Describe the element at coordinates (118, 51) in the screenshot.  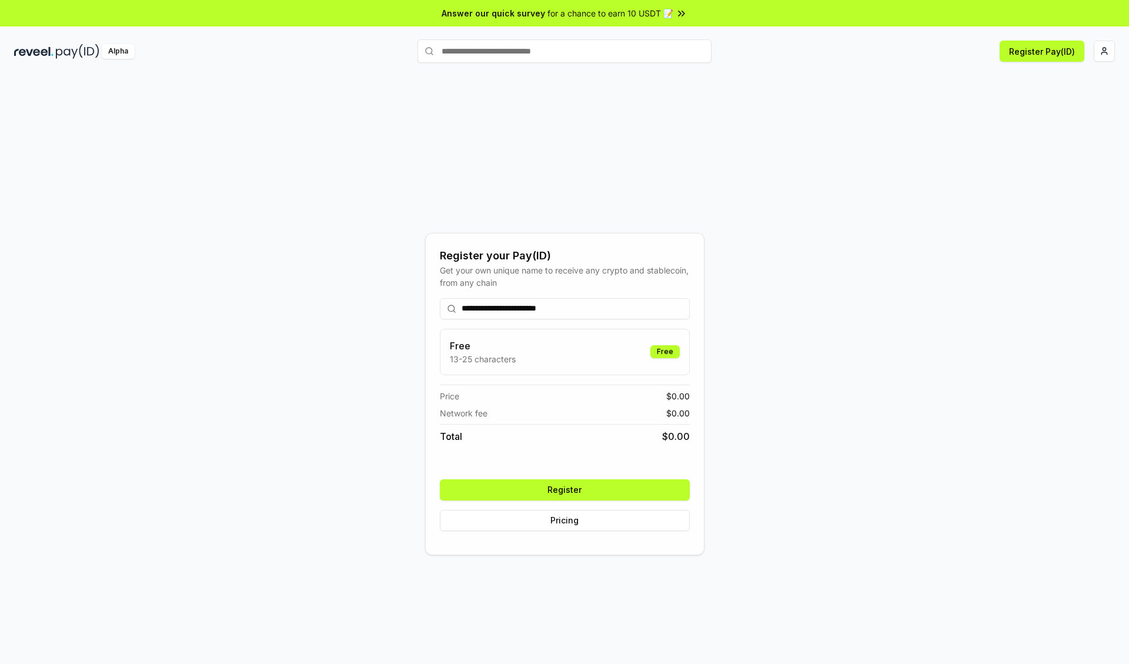
I see `div: Alpha` at that location.